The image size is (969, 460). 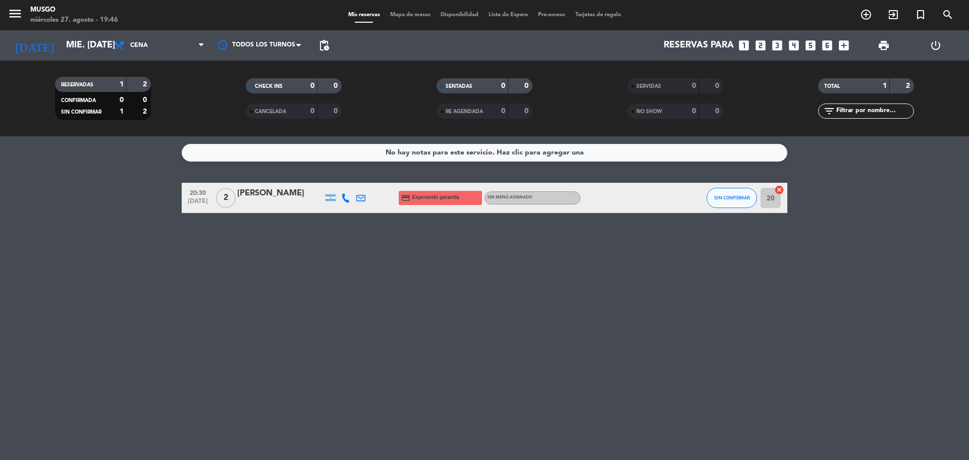 I want to click on i: add_box, so click(x=844, y=45).